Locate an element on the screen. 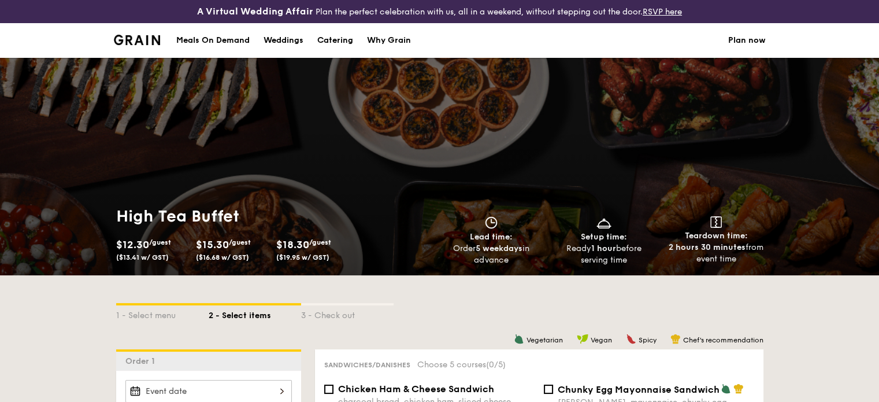 The height and width of the screenshot is (402, 879). span: Chef's recommendation is located at coordinates (723, 340).